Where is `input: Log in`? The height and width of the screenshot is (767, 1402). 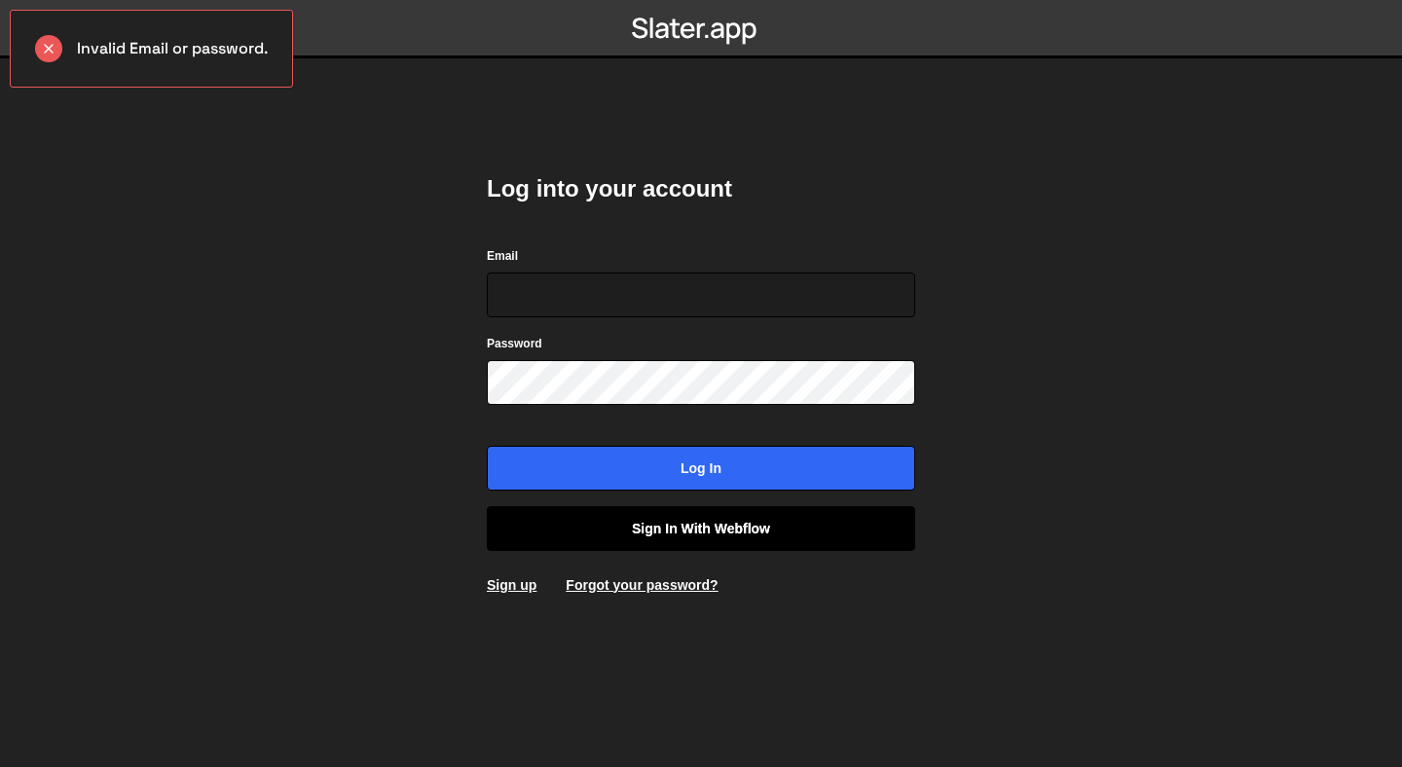
input: Log in is located at coordinates (701, 468).